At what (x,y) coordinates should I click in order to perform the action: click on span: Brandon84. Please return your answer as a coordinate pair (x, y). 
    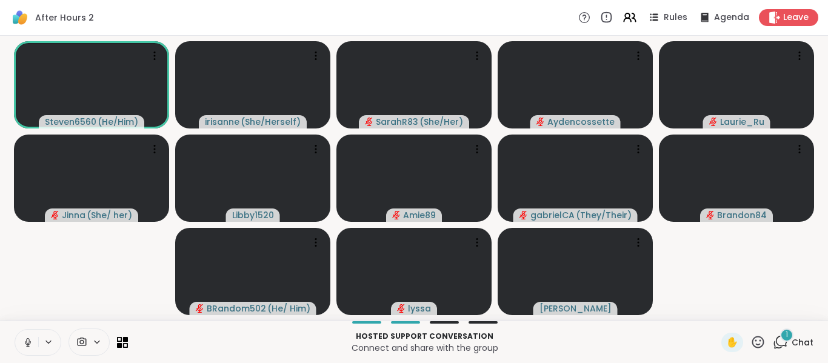
    Looking at the image, I should click on (742, 215).